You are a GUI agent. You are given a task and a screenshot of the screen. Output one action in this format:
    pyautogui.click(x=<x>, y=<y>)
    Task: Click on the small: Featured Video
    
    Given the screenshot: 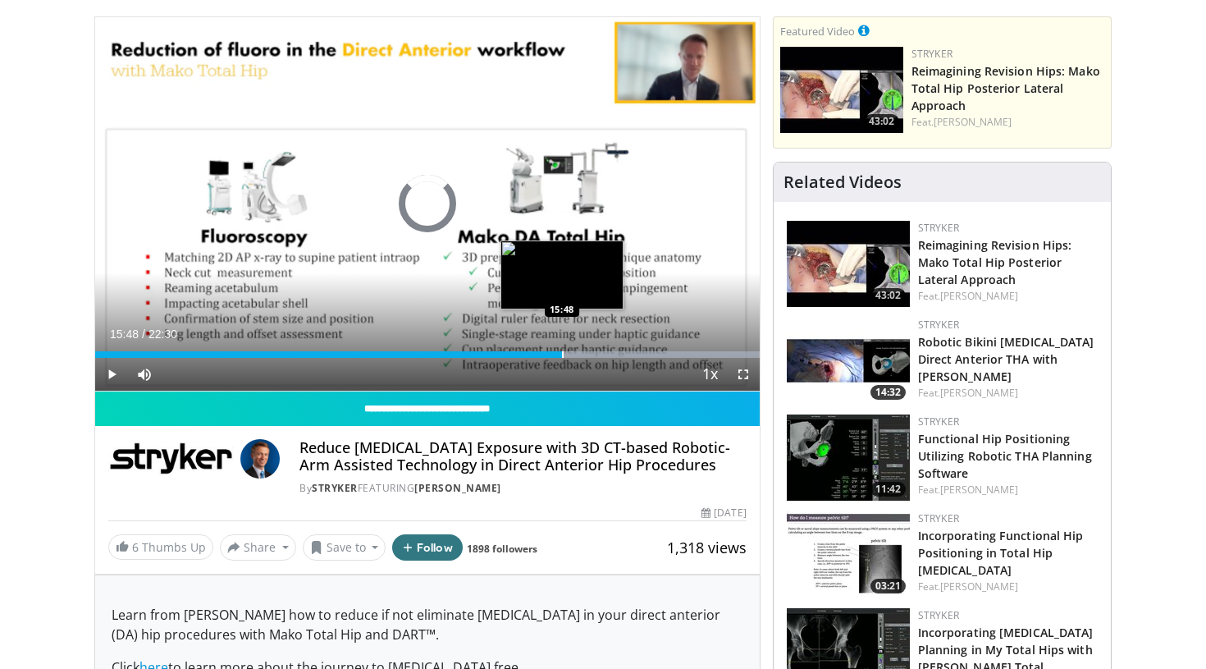 What is the action you would take?
    pyautogui.click(x=817, y=31)
    